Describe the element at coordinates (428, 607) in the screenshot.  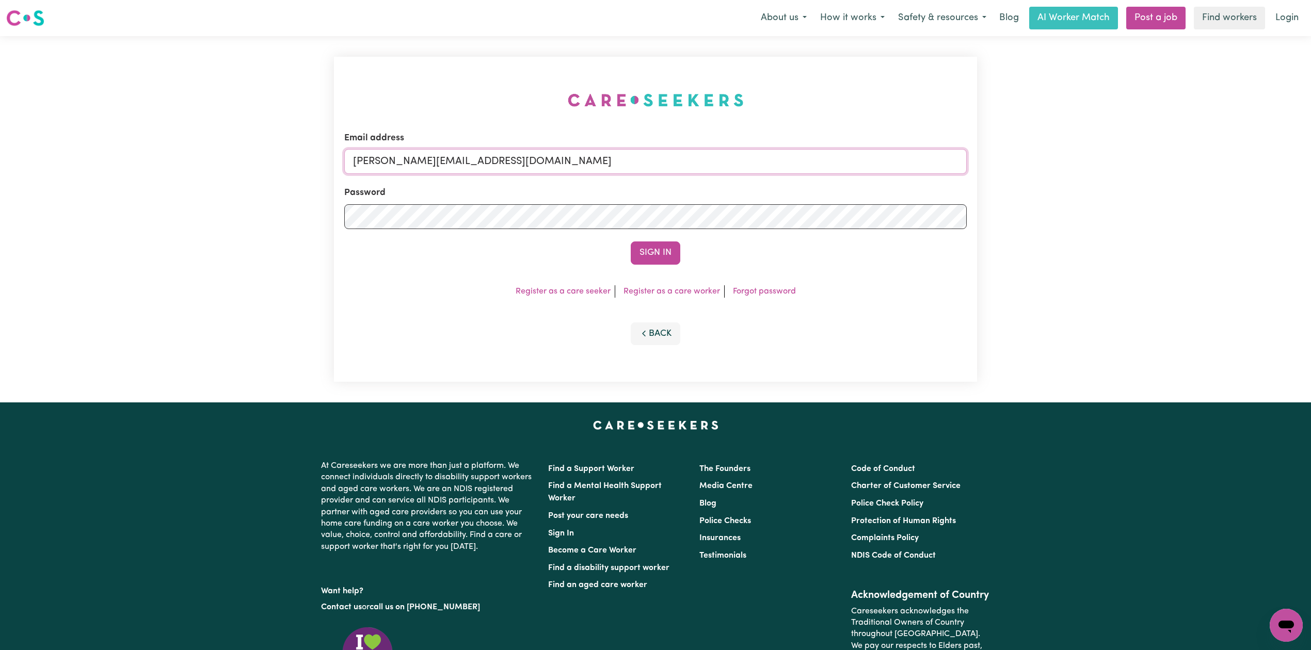
I see `p: or` at that location.